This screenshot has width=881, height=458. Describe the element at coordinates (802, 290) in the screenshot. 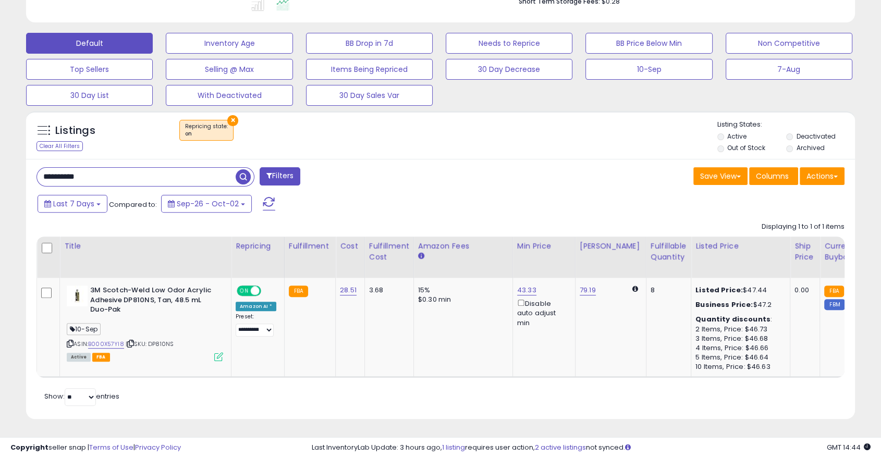

I see `div: 0.00` at that location.